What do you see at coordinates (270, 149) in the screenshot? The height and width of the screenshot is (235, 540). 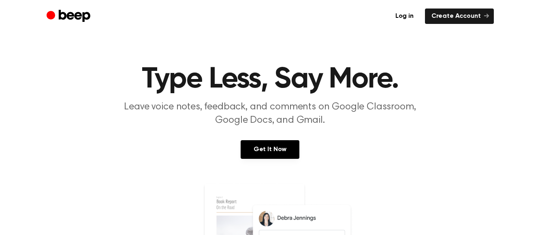 I see `a: Get It Now` at bounding box center [270, 149].